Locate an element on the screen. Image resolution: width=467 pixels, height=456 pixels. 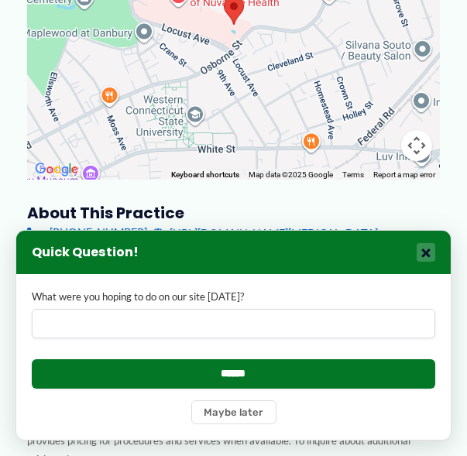
img: Google is located at coordinates (57, 170).